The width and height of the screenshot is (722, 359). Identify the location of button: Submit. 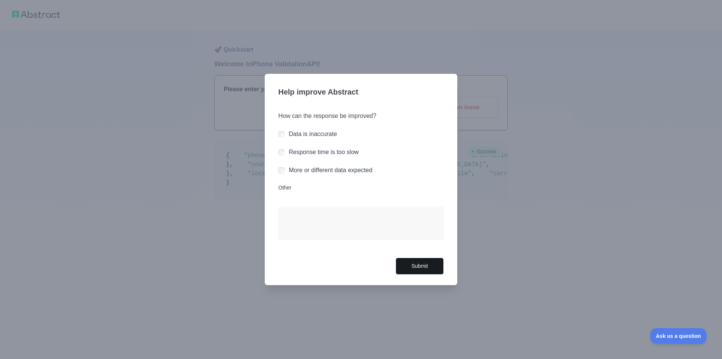
(420, 266).